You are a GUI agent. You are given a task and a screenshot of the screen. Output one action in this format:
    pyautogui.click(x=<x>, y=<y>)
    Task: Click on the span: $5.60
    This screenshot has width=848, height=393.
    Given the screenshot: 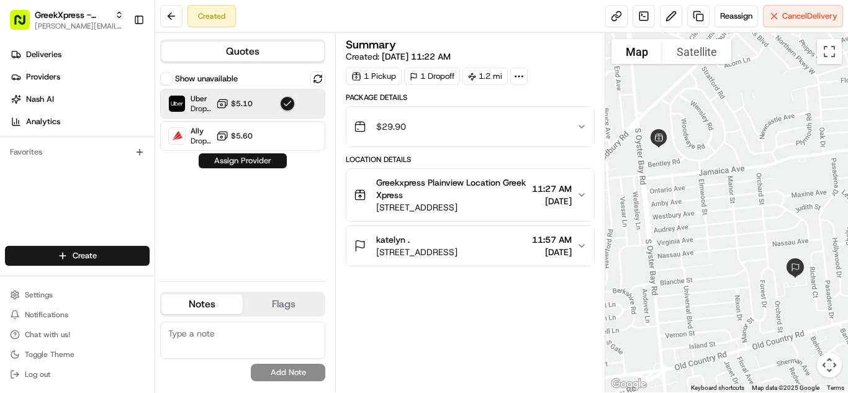 What is the action you would take?
    pyautogui.click(x=242, y=136)
    